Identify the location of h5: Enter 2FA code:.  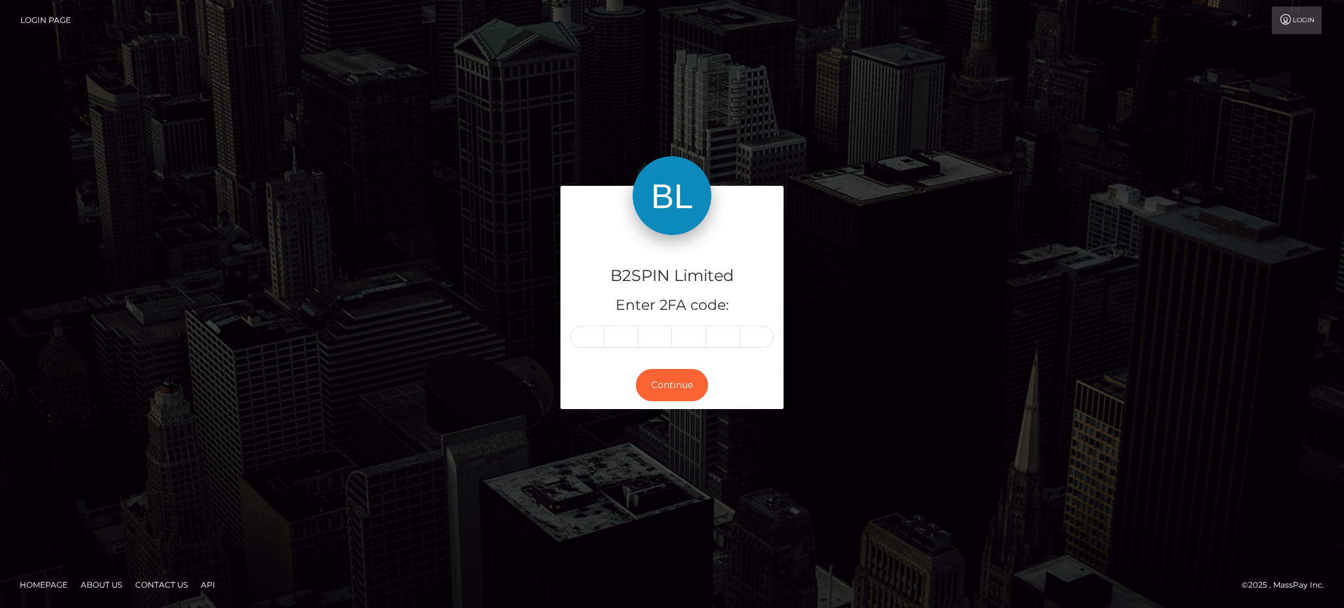
(672, 305).